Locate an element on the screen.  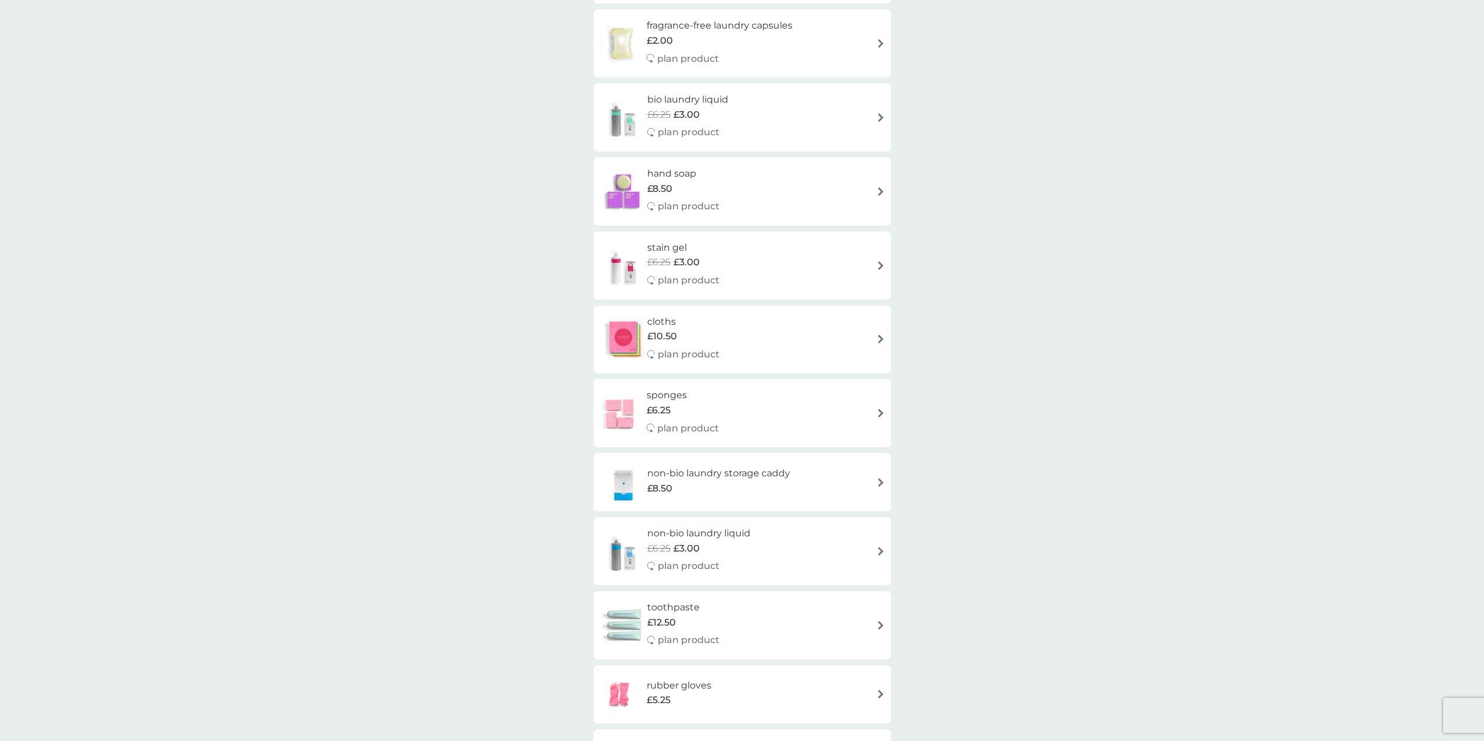
h6: non-bio laundry liquid is located at coordinates (699, 534).